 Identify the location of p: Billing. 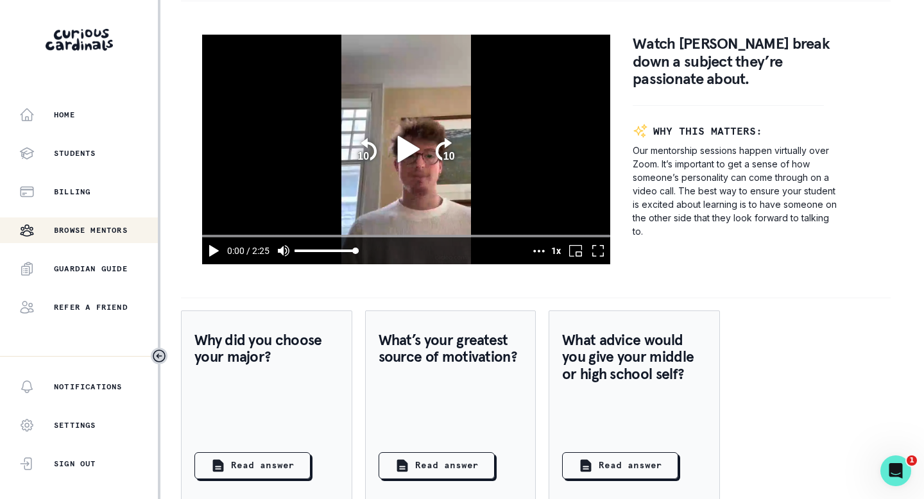
(72, 192).